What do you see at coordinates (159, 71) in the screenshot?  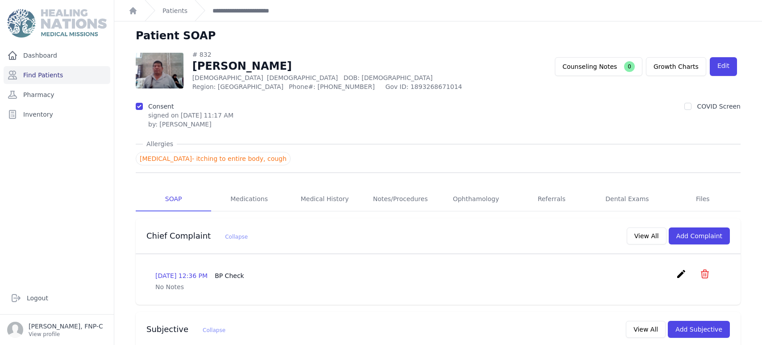 I see `img: H6wfSkw3fH1FAAAAJXRFWHRkYXRlOmNyZWF0ZQAyMDI0LTAyLTIzVDE1OjAwOjM3KzAwOjAwEnW8PgAAACV0RVh0ZGF0ZTptb...` at bounding box center [159, 71].